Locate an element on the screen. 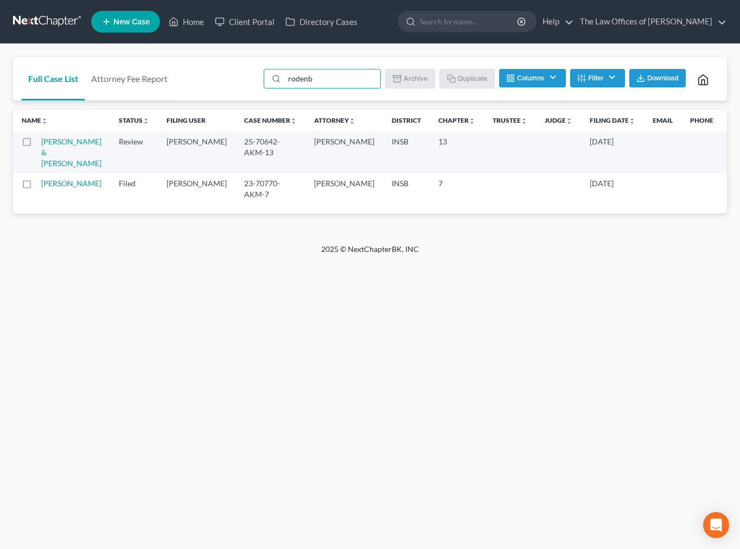  a: Nameunfold_more is located at coordinates (35, 120).